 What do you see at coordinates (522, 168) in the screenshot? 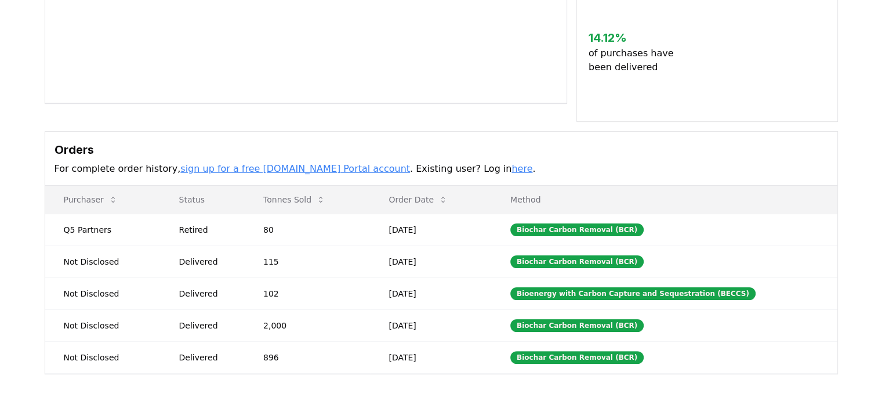
I see `a: here` at bounding box center [522, 168].